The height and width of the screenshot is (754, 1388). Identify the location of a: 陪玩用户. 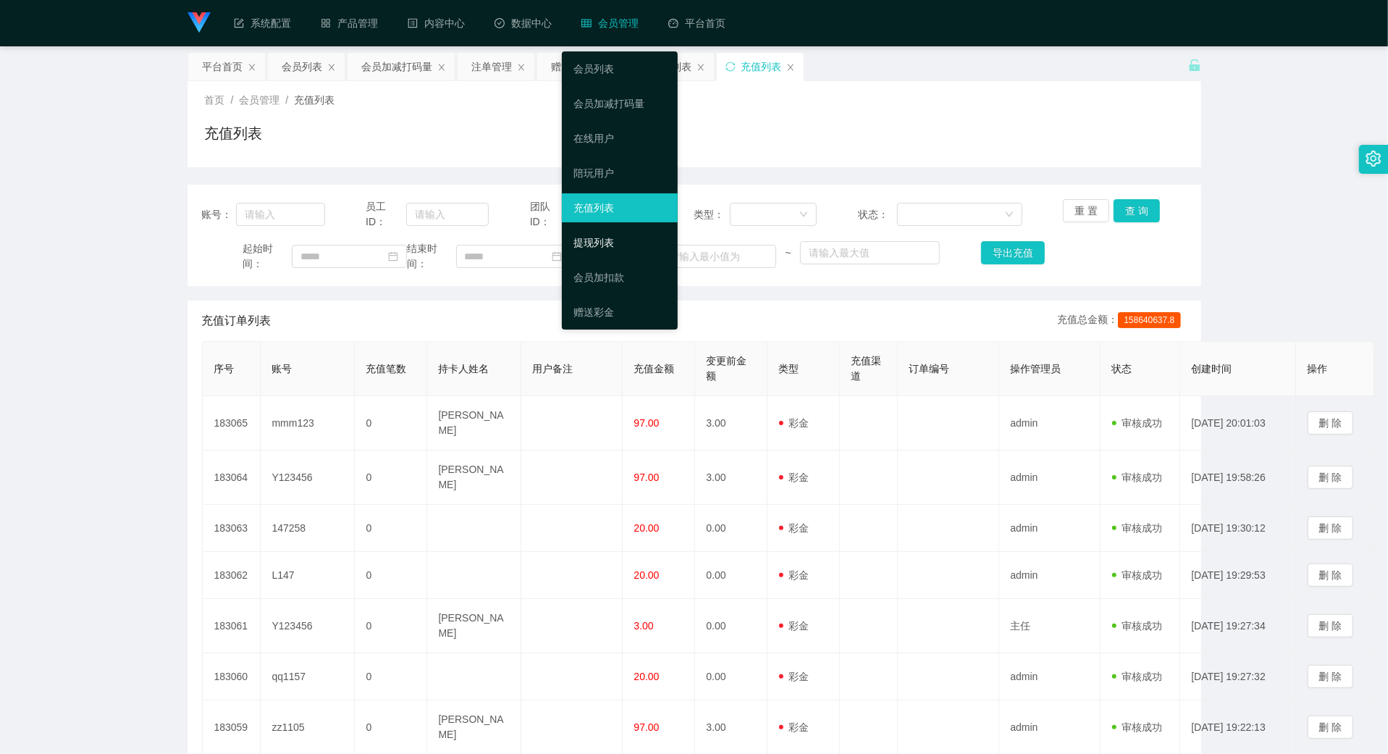
(620, 173).